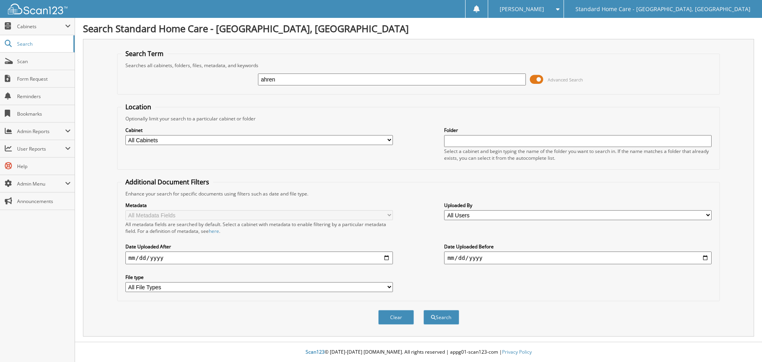  What do you see at coordinates (259, 277) in the screenshot?
I see `label: File type` at bounding box center [259, 277].